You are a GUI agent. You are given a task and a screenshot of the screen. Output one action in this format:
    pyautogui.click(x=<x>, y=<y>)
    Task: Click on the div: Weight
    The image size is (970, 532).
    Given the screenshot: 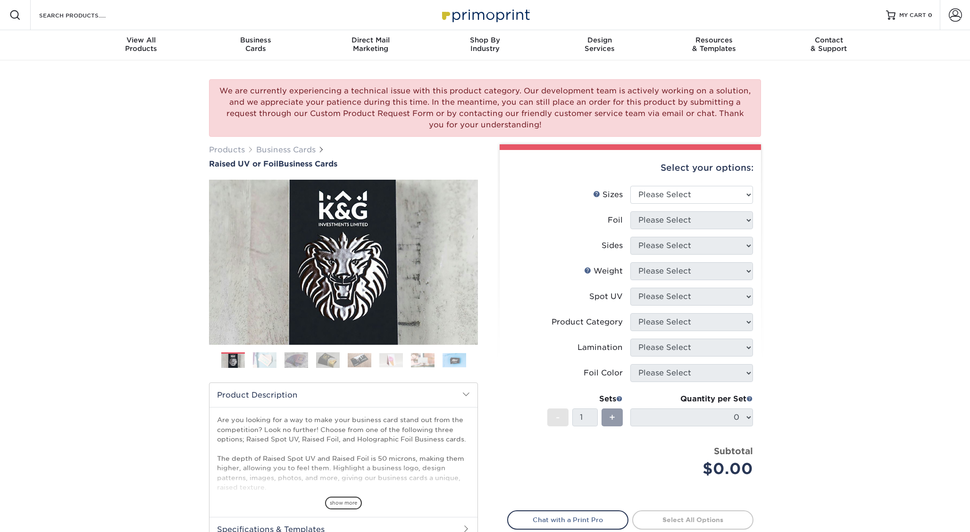 What is the action you would take?
    pyautogui.click(x=603, y=271)
    